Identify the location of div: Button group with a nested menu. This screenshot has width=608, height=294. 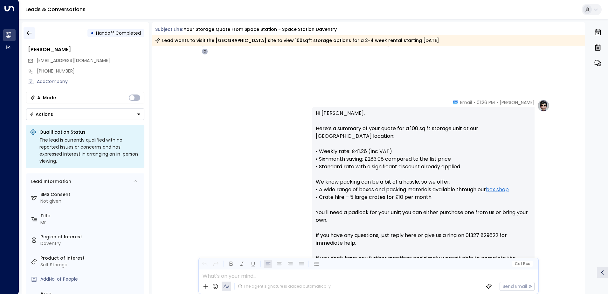
(85, 114).